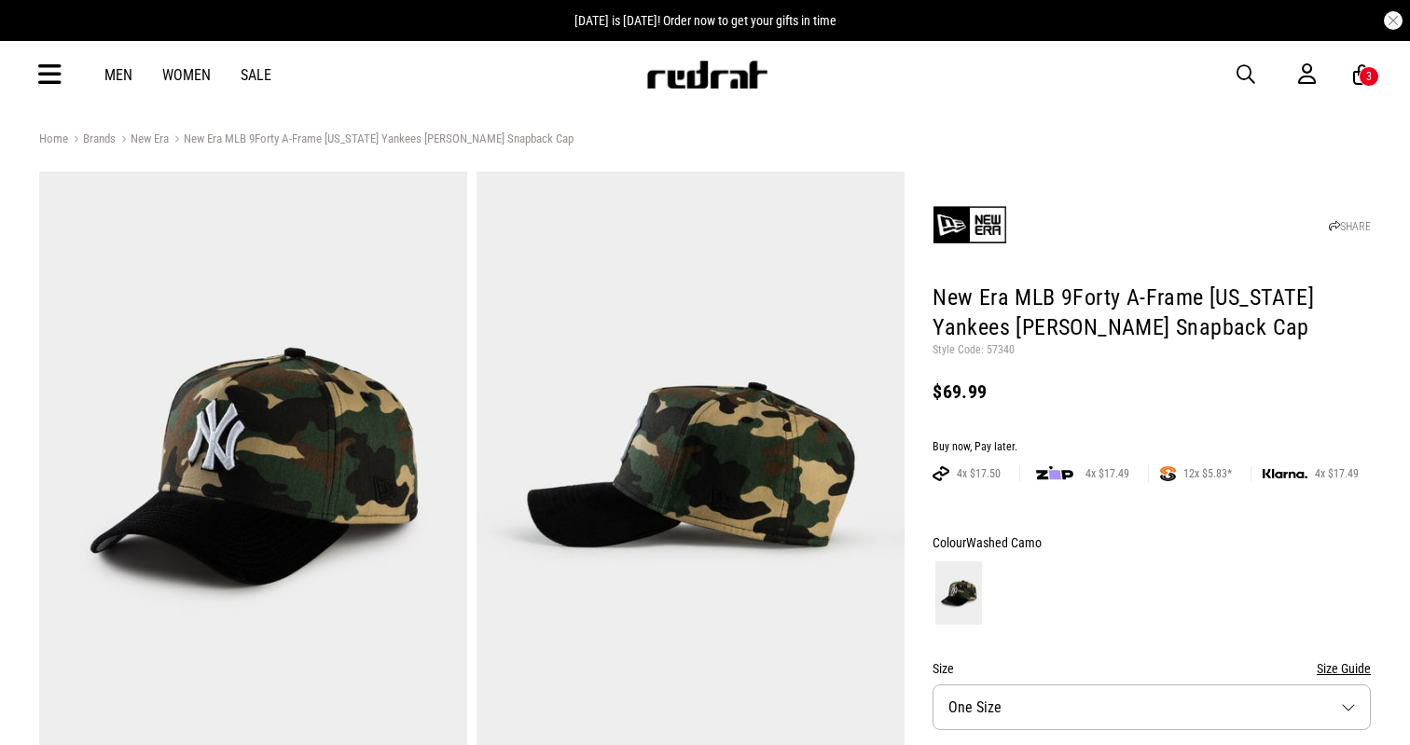  What do you see at coordinates (1152, 707) in the screenshot?
I see `button: One Size` at bounding box center [1152, 707].